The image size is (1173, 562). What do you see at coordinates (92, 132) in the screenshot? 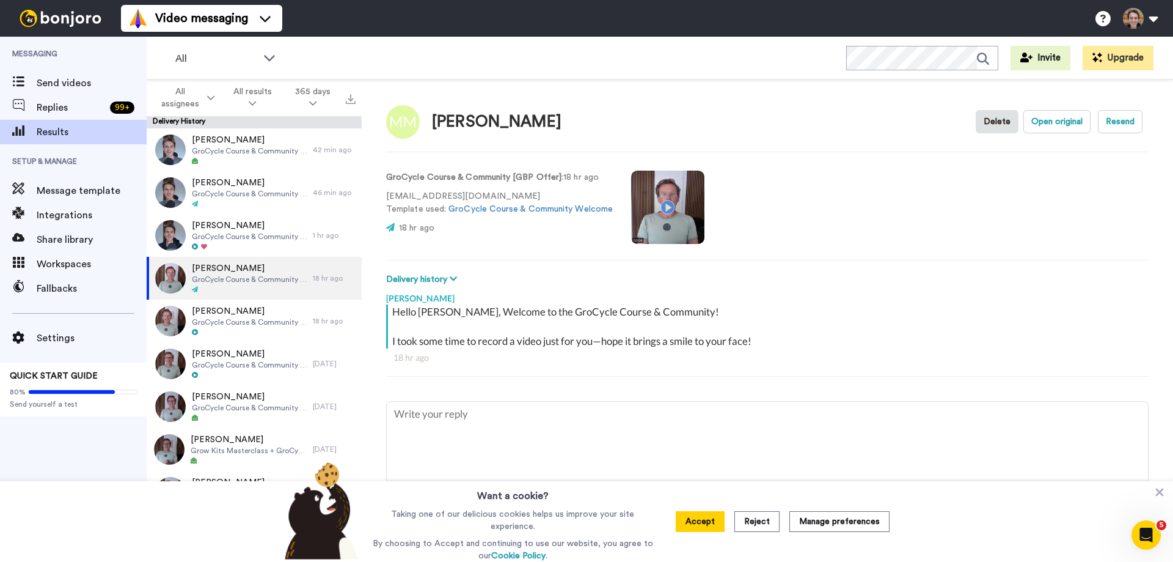
I see `span: Results` at bounding box center [92, 132].